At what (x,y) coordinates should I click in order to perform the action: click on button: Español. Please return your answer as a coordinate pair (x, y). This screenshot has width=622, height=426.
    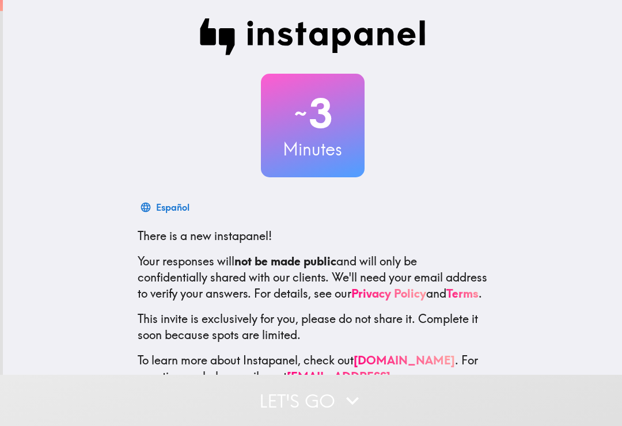
    Looking at the image, I should click on (166, 207).